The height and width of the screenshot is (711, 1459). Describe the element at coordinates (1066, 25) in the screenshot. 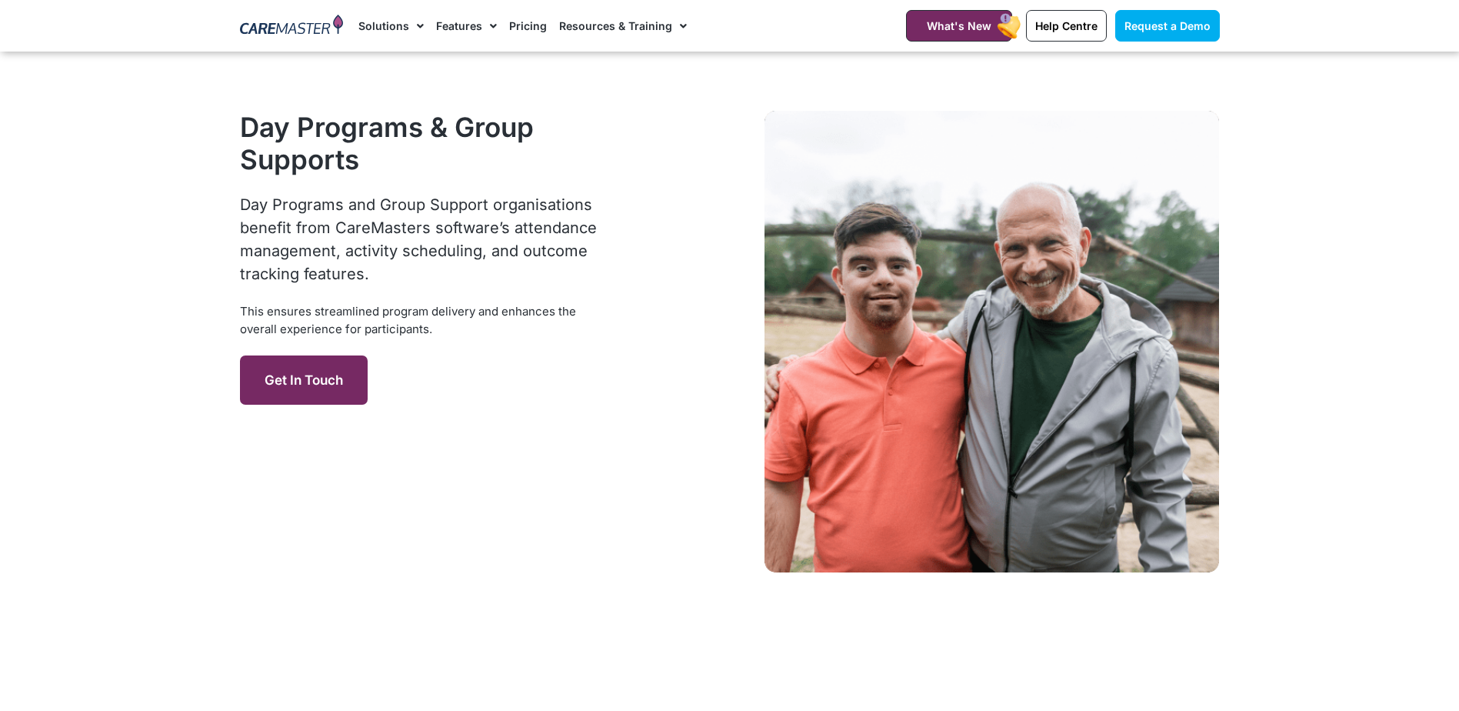

I see `a: Help Centre` at that location.